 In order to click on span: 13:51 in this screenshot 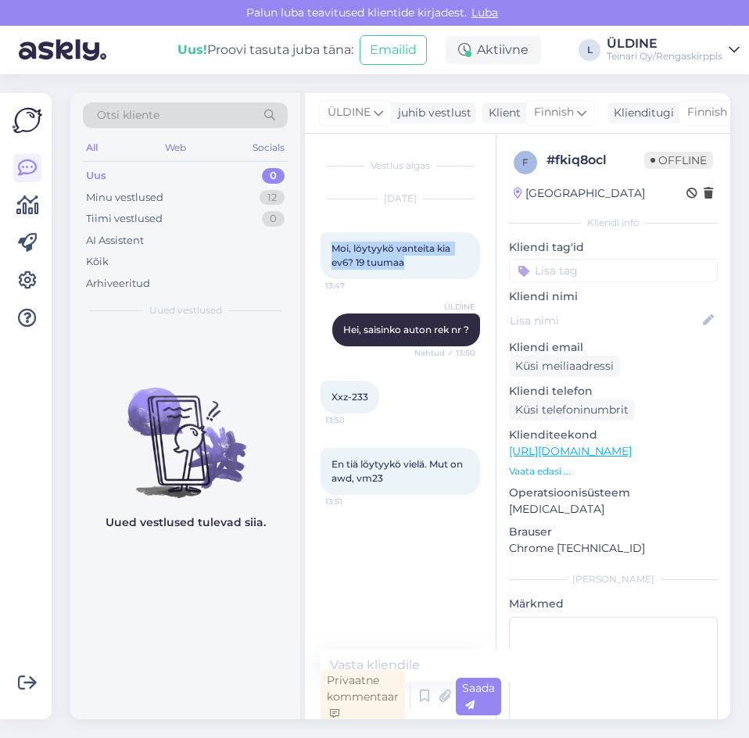, I will do `click(354, 501)`.